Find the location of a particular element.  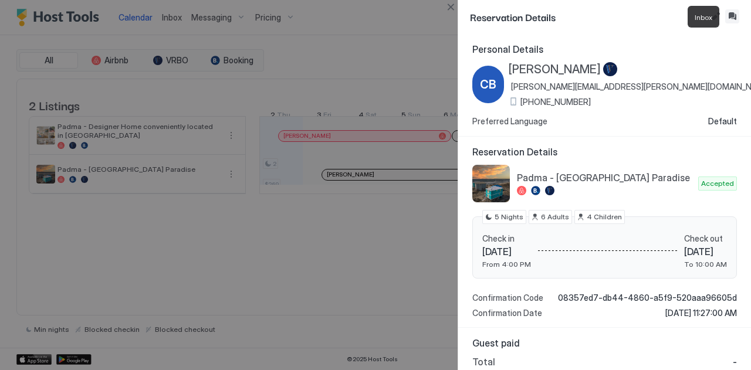

span: From 4:00 PM is located at coordinates (506, 264).